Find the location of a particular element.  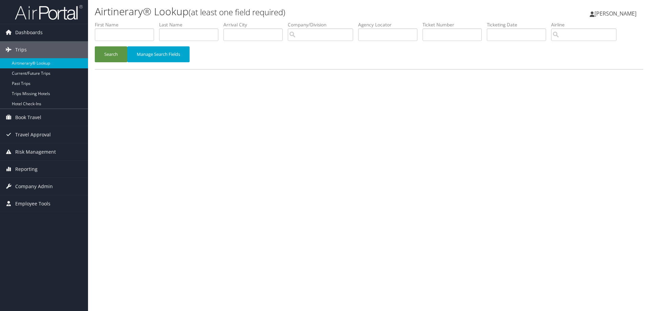

span: Book Travel is located at coordinates (28, 118).